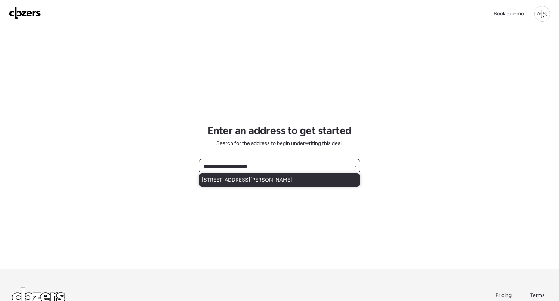  What do you see at coordinates (504, 295) in the screenshot?
I see `span: Pricing` at bounding box center [504, 295].